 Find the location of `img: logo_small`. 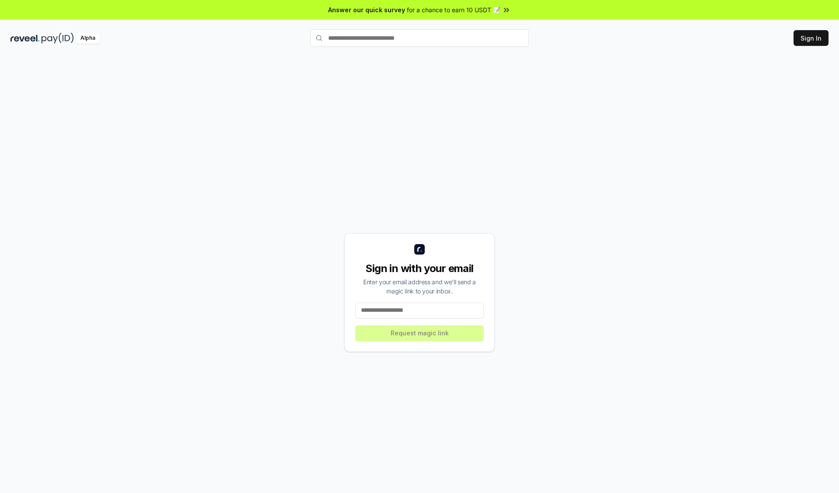

img: logo_small is located at coordinates (419, 249).